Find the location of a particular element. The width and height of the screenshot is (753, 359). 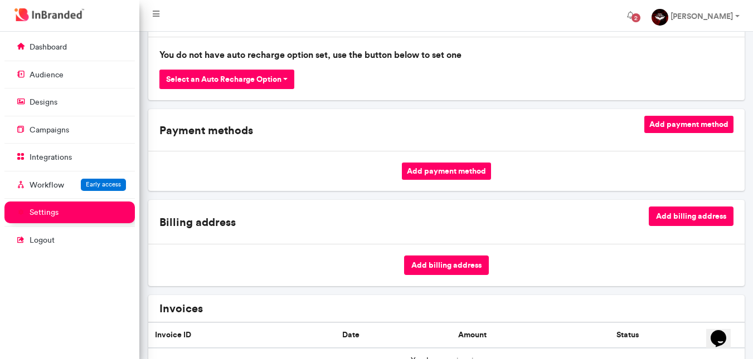

p: audience is located at coordinates (46, 75).